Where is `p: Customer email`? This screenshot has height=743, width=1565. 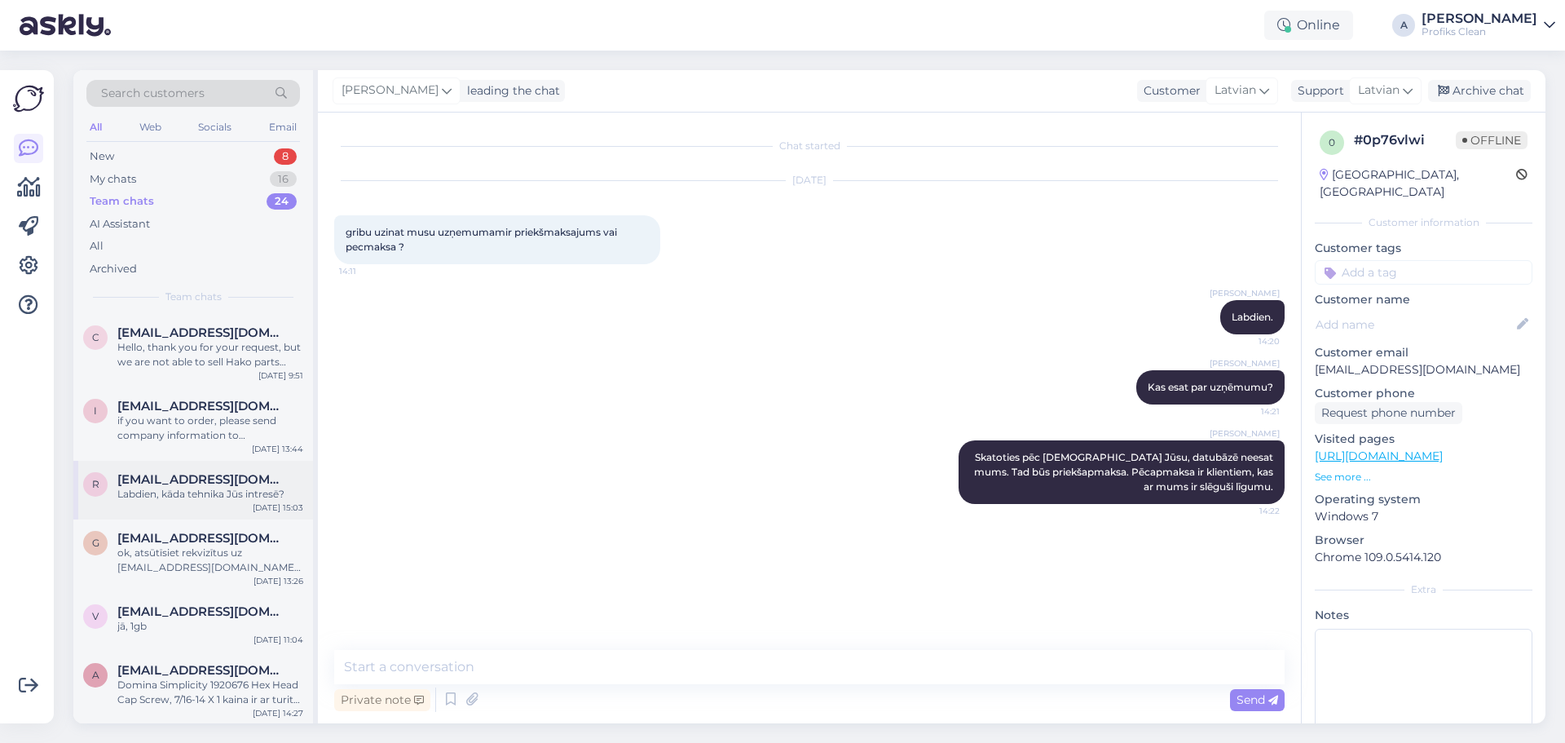 p: Customer email is located at coordinates (1423, 352).